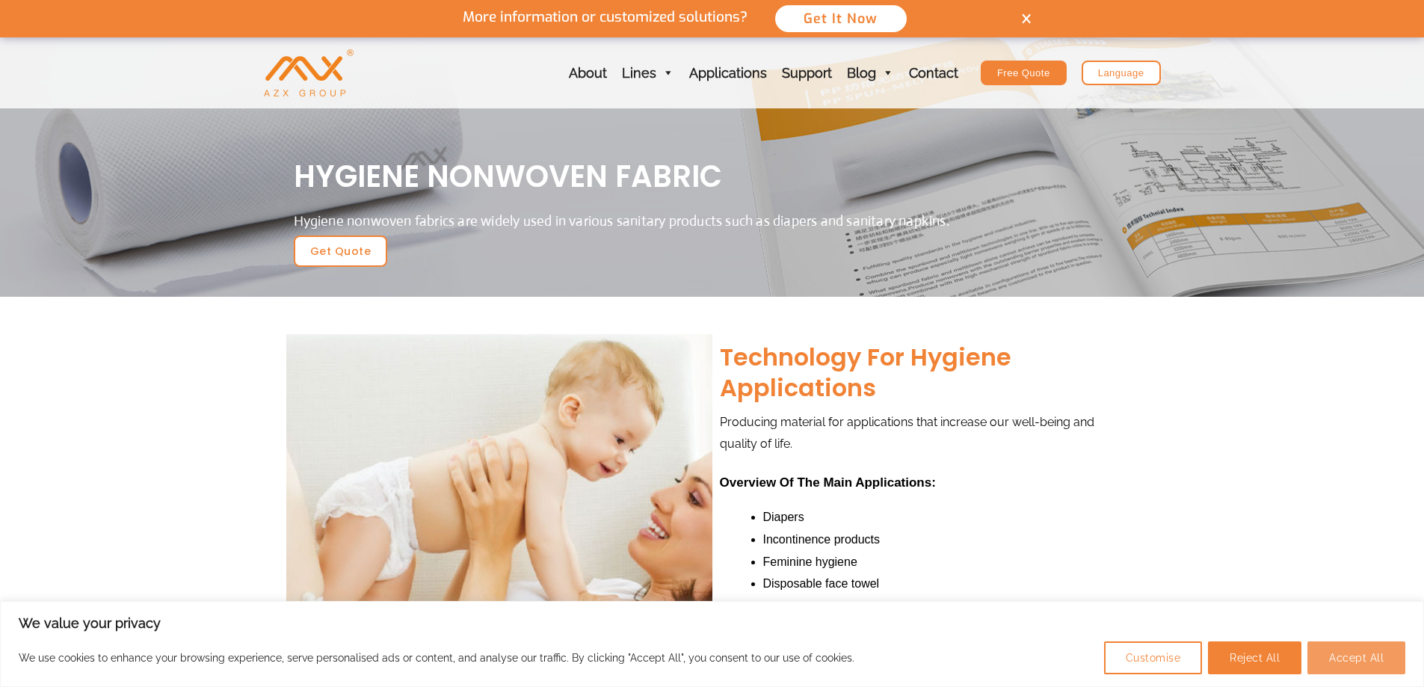 This screenshot has width=1424, height=687. What do you see at coordinates (1121, 72) in the screenshot?
I see `div: Language` at bounding box center [1121, 72].